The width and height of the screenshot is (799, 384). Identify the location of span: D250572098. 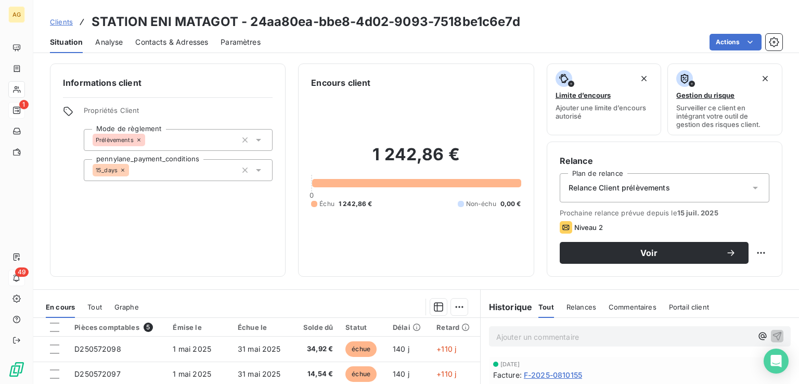
(98, 348).